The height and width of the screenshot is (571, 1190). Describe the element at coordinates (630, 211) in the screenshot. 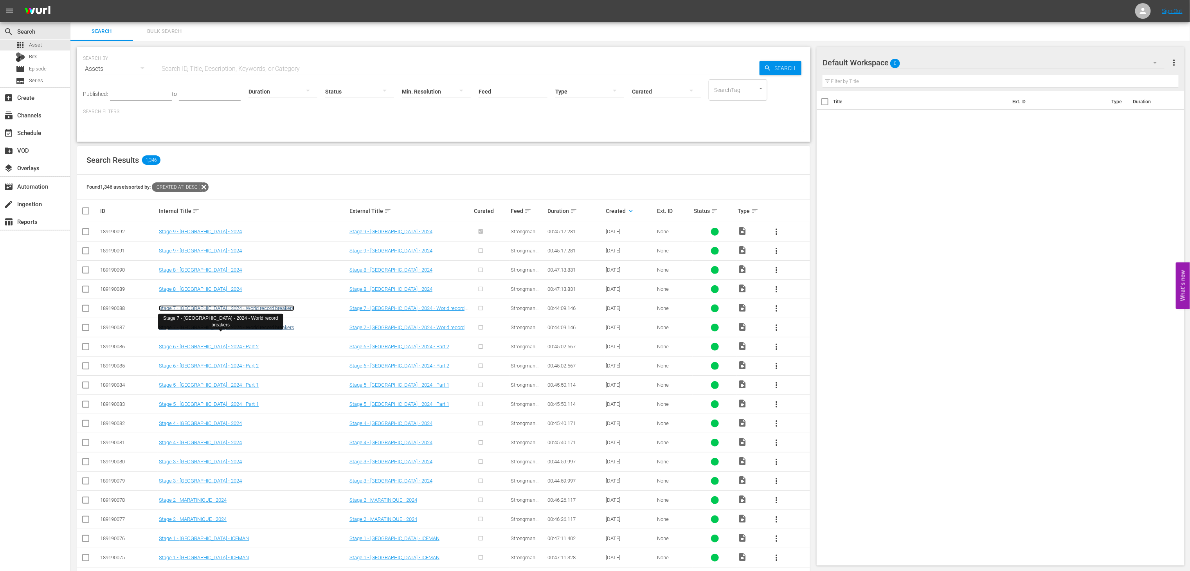

I see `div: Created` at that location.